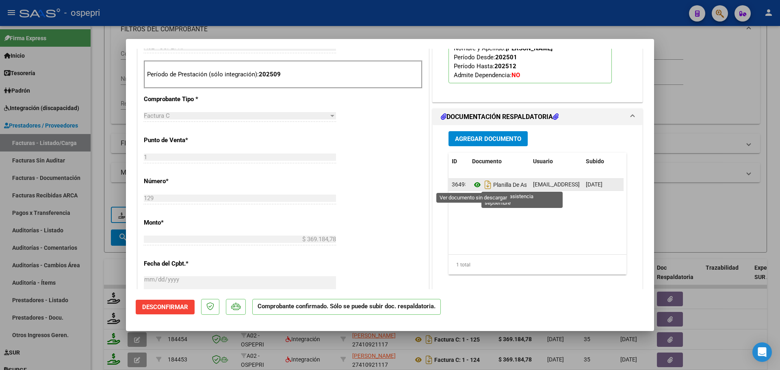  What do you see at coordinates (643, 161) in the screenshot?
I see `datatable-header-cell: Acción` at bounding box center [643, 161].